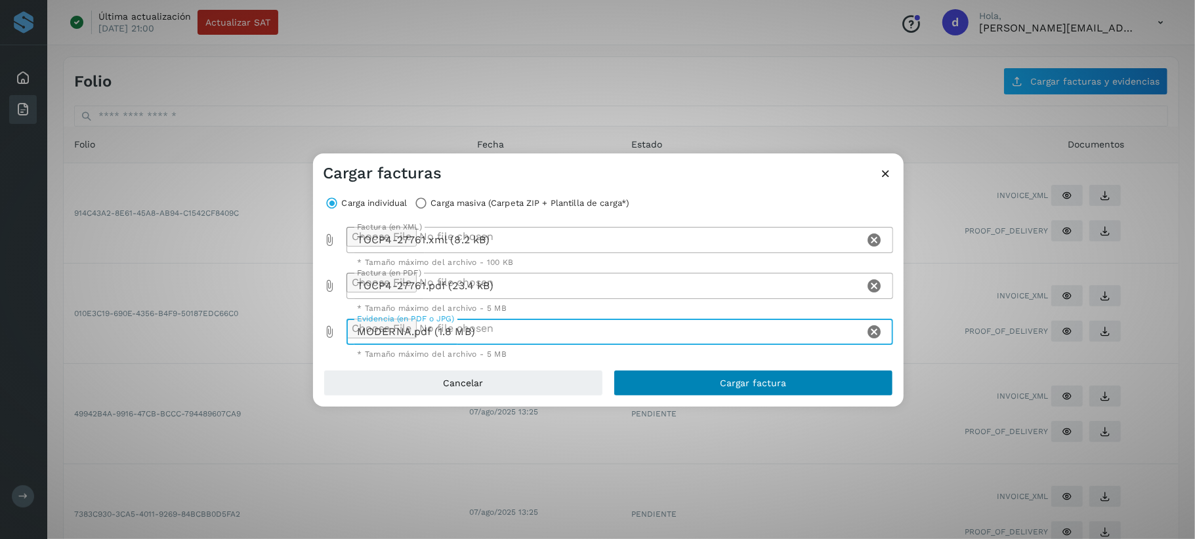  Describe the element at coordinates (619, 262) in the screenshot. I see `div: * Tamaño máximo del archivo - 100 KB` at that location.